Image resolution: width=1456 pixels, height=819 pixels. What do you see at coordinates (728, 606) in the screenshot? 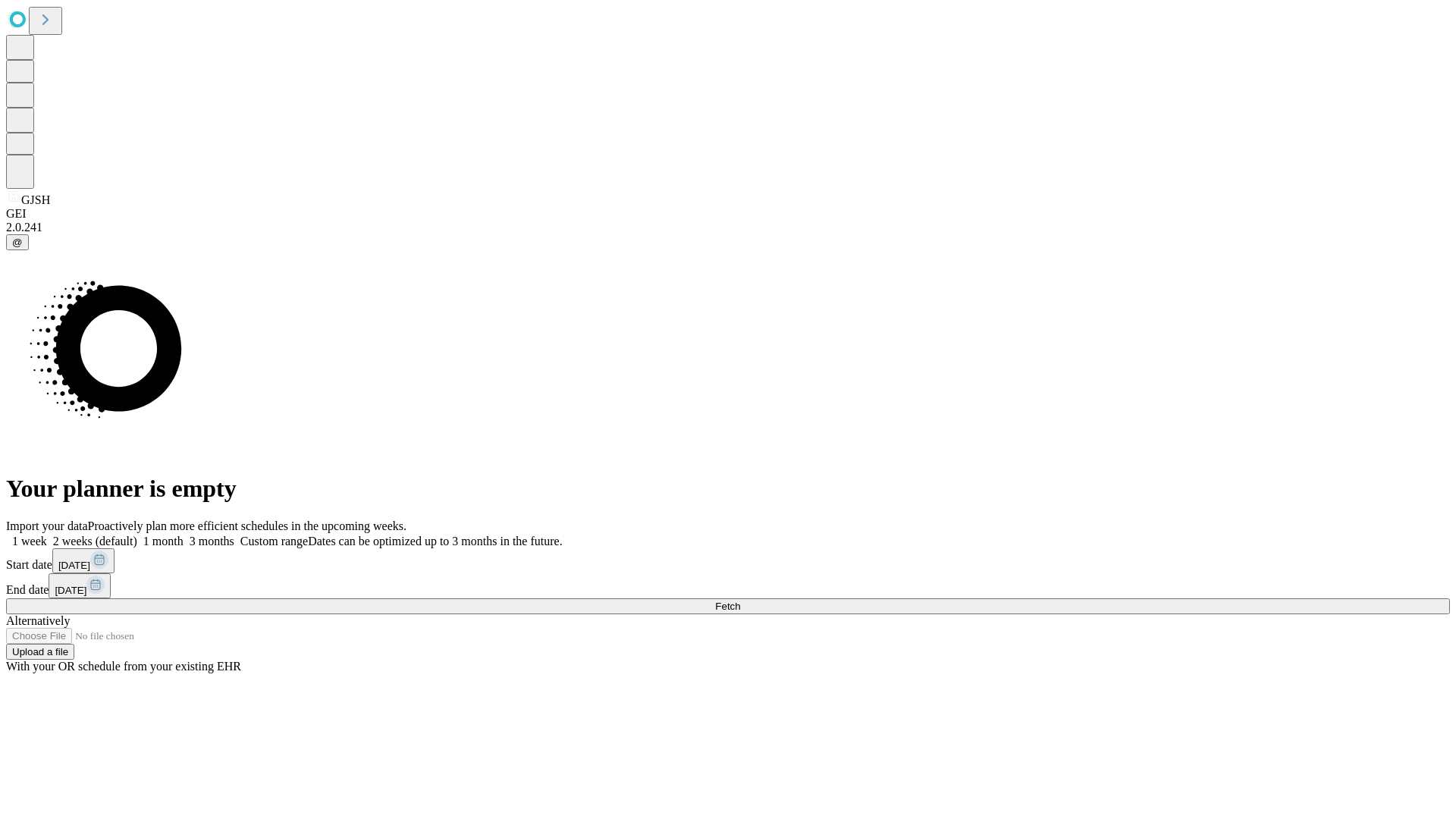
I see `button: Fetch` at bounding box center [728, 606].